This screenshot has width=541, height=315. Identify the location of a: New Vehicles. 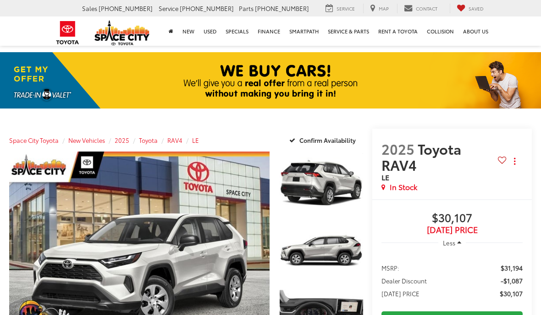
(87, 140).